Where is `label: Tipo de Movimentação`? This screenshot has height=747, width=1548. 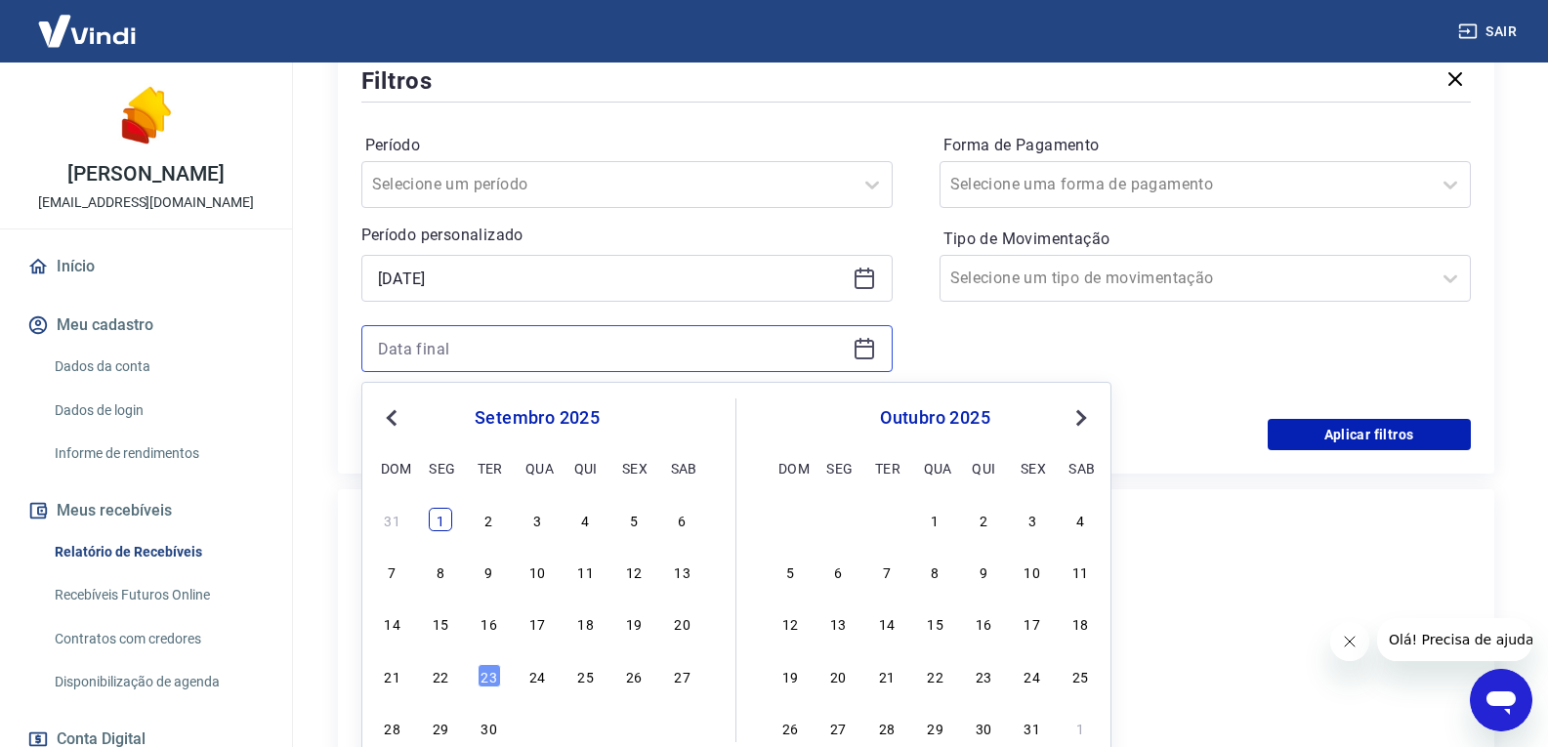
label: Tipo de Movimentação is located at coordinates (1205, 239).